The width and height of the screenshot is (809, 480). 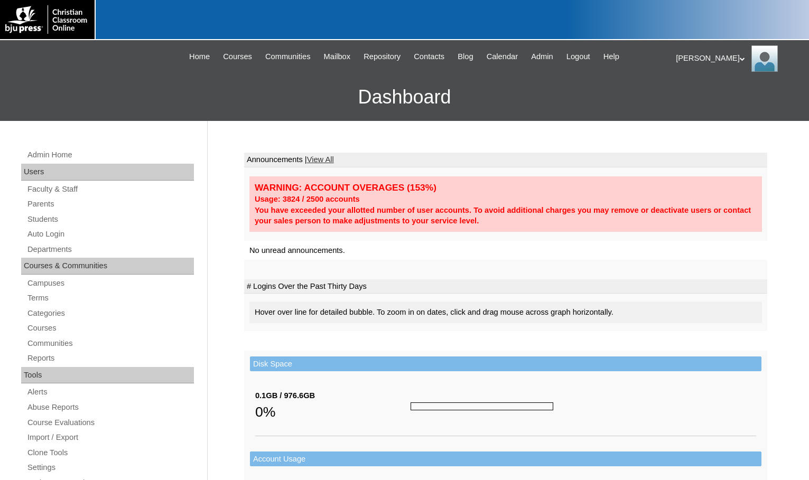 What do you see at coordinates (506, 312) in the screenshot?
I see `div: Hover over line for detailed bubble. To zoom in on dates, click and drag mouse across graph horiz...` at bounding box center [506, 312].